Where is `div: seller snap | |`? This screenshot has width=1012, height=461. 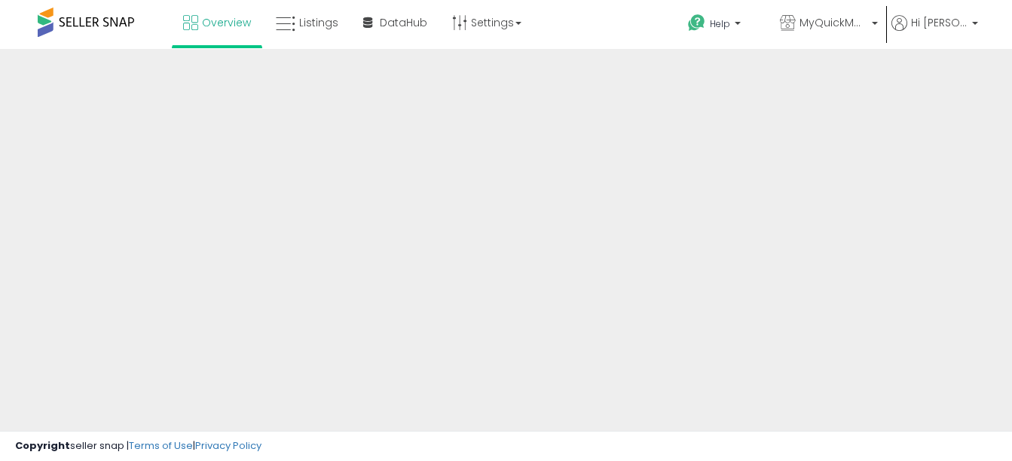
div: seller snap | | is located at coordinates (138, 446).